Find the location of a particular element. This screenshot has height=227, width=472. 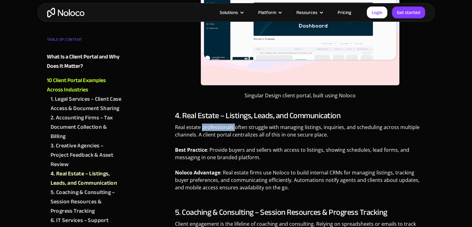

a: Get started is located at coordinates (408, 12).